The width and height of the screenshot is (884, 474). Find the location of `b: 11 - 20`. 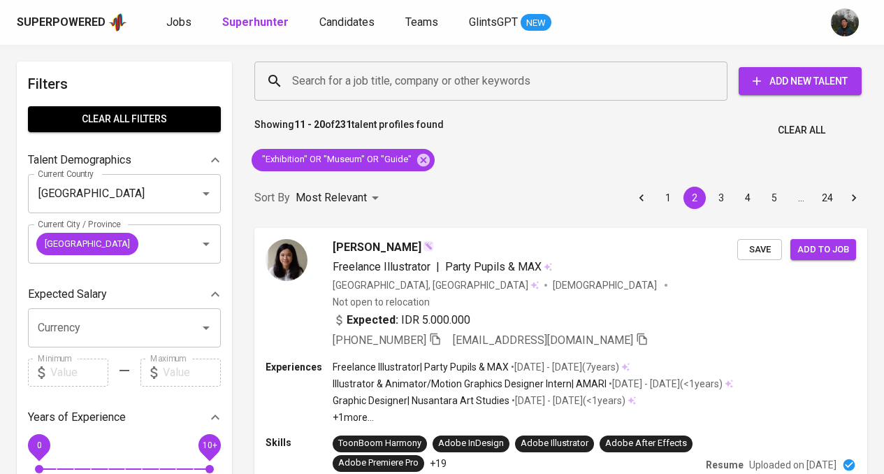

b: 11 - 20 is located at coordinates (310, 124).